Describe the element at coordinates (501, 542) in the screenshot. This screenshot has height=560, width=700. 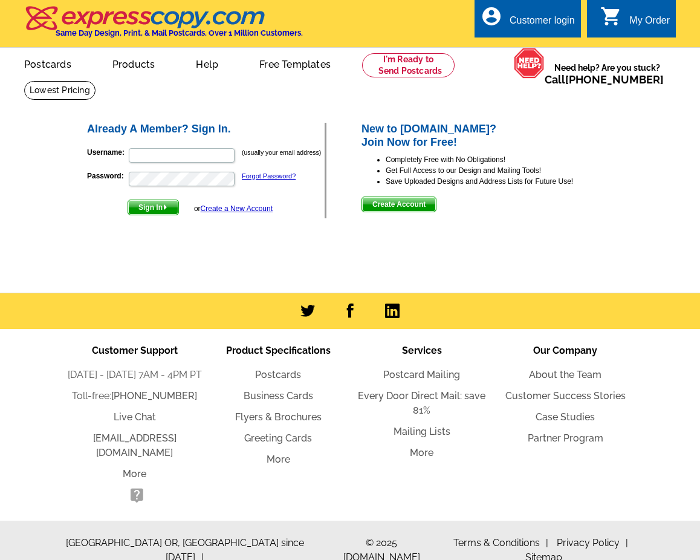
I see `a: Terms & Conditions` at that location.